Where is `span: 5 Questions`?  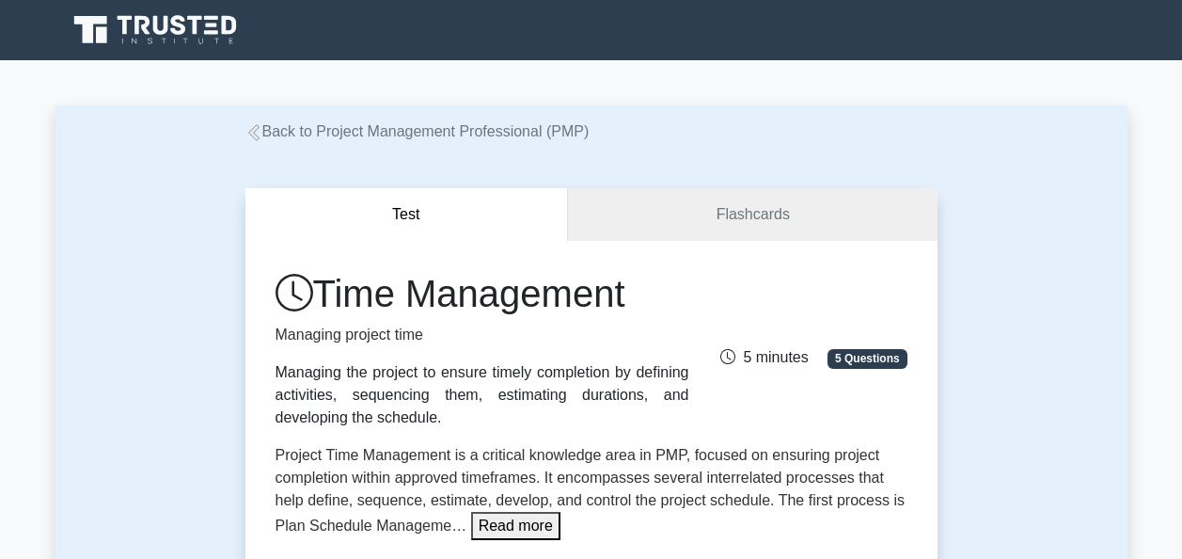
span: 5 Questions is located at coordinates (867, 358).